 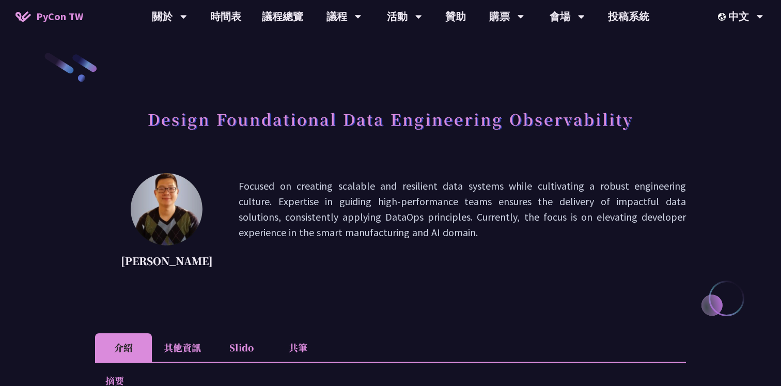 What do you see at coordinates (298, 347) in the screenshot?
I see `li: 共筆` at bounding box center [298, 347].